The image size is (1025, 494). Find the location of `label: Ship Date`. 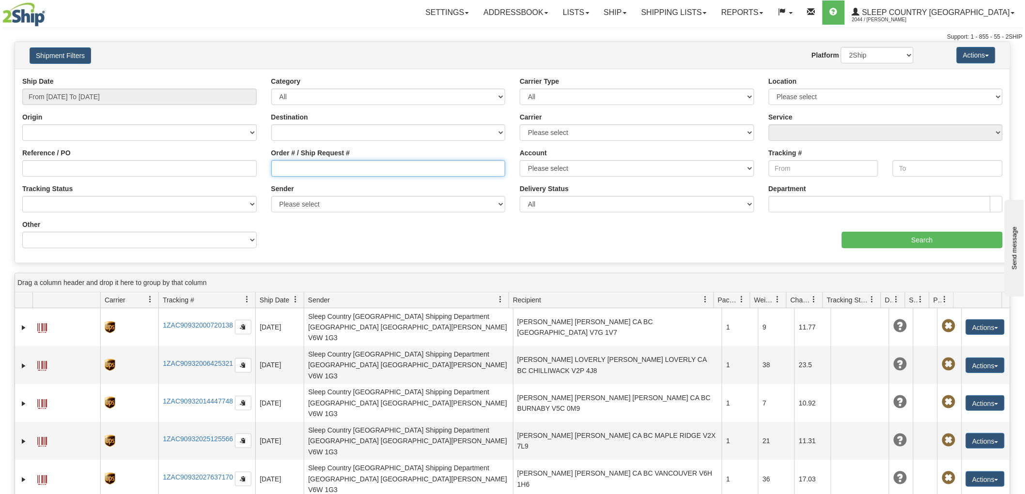

label: Ship Date is located at coordinates (38, 81).